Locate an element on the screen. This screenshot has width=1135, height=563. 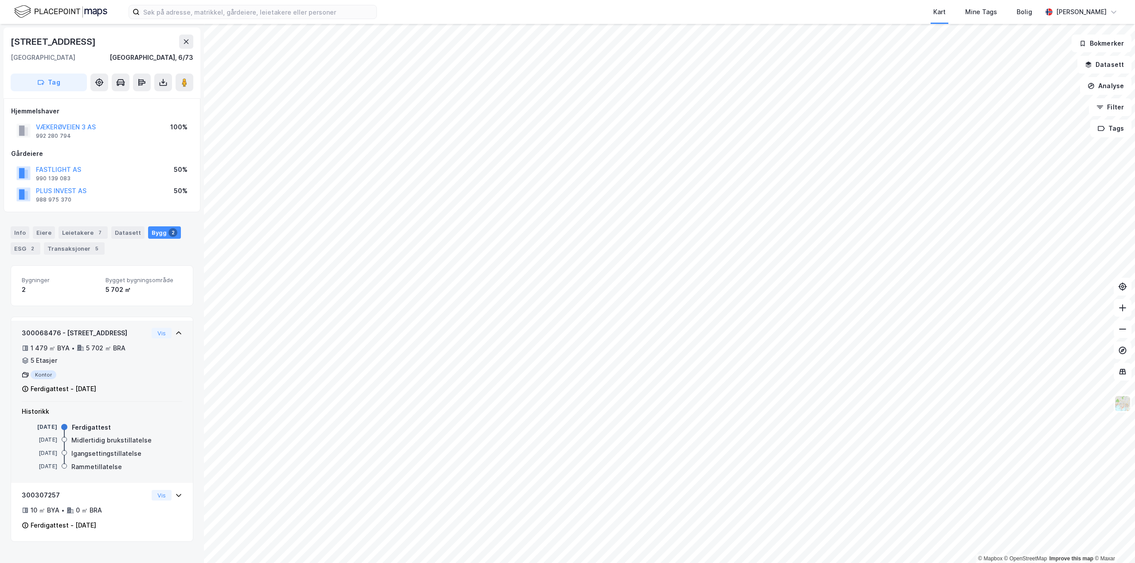
button: Filter is located at coordinates (1110, 107).